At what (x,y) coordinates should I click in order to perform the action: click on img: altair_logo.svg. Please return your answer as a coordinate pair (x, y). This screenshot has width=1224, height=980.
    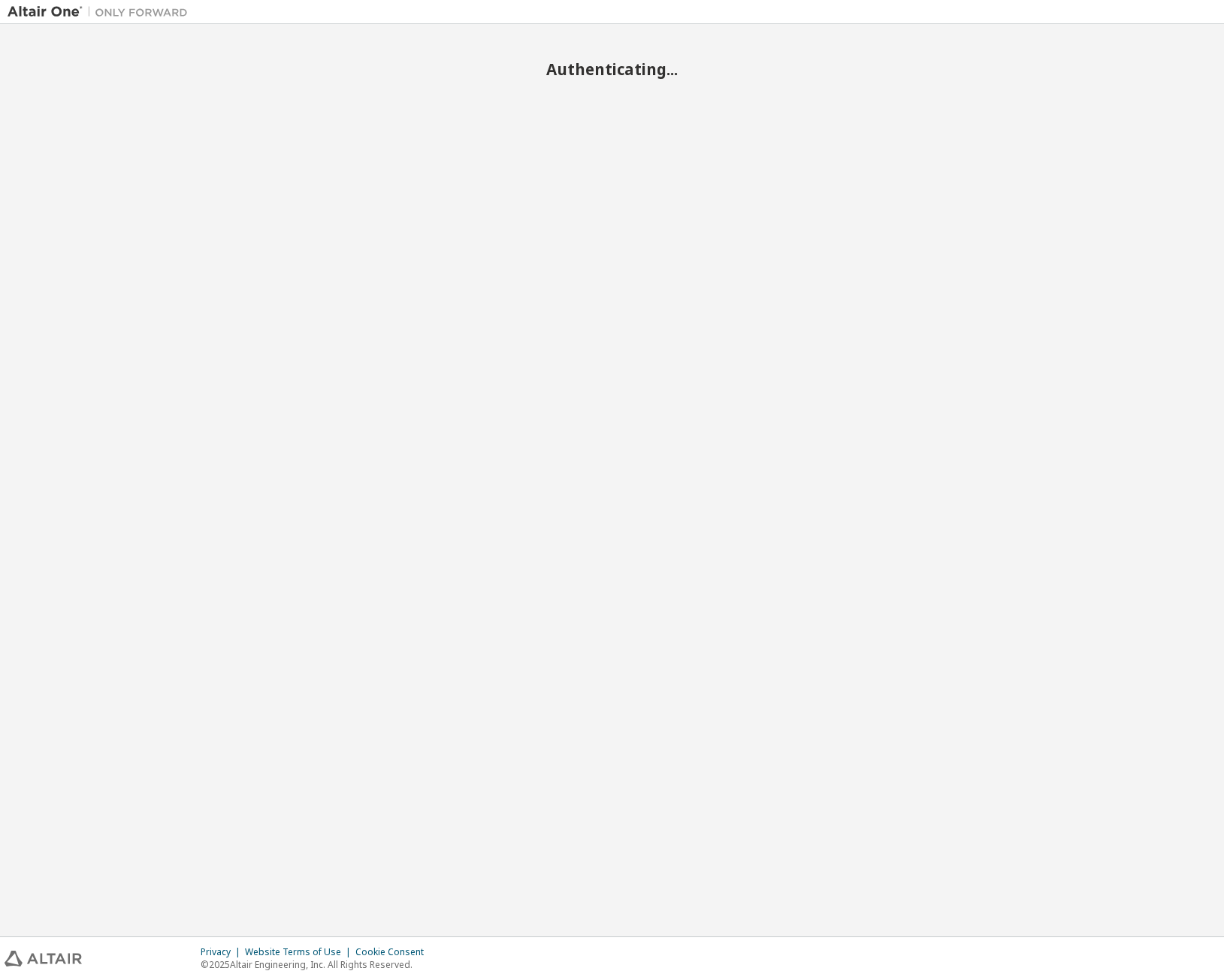
    Looking at the image, I should click on (43, 958).